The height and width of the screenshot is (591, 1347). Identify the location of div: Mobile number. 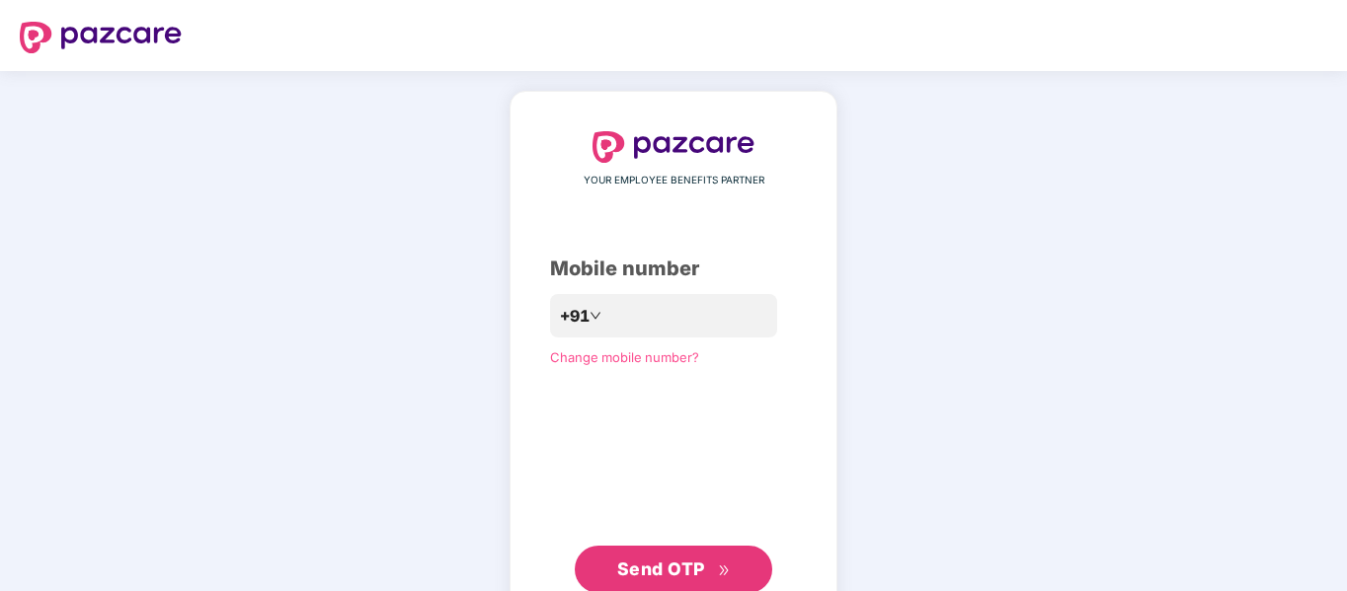
(673, 269).